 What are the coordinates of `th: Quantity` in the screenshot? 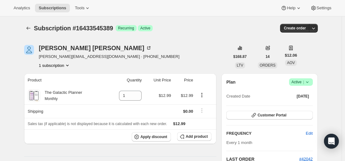 It's located at (125, 80).